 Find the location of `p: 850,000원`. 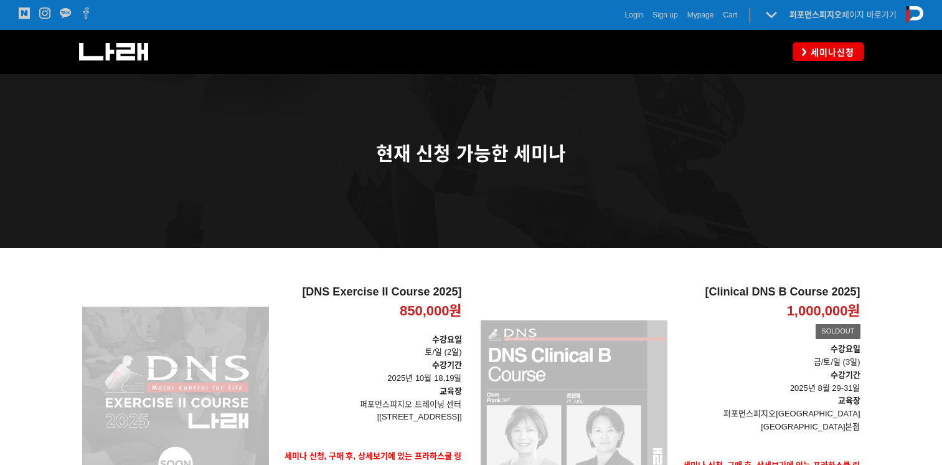

p: 850,000원 is located at coordinates (431, 311).